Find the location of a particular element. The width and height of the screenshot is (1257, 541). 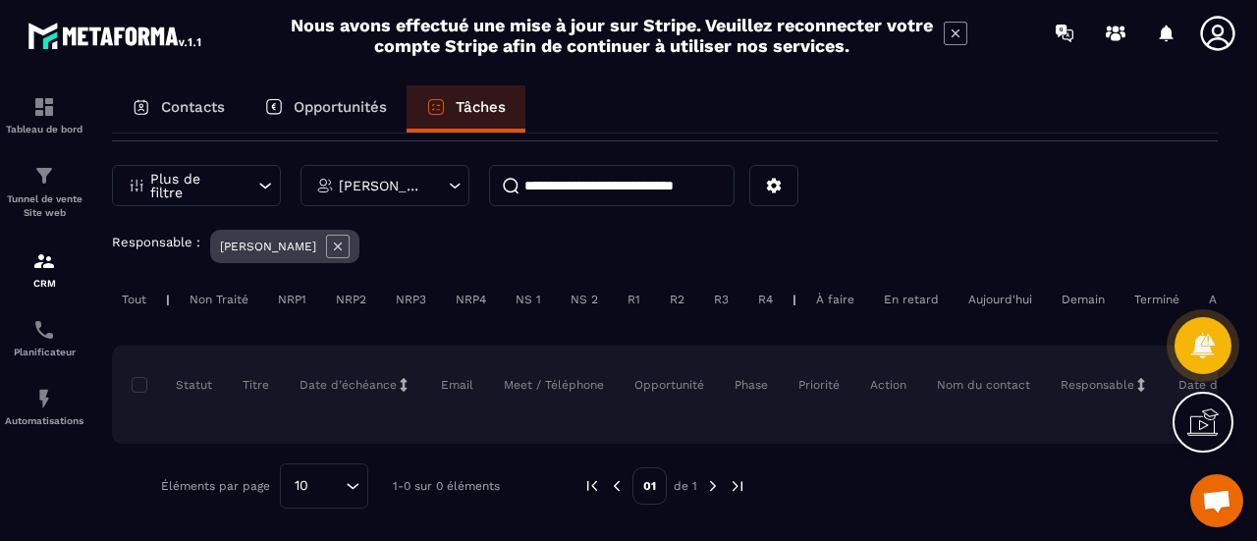

input: Search for option is located at coordinates (328, 486).